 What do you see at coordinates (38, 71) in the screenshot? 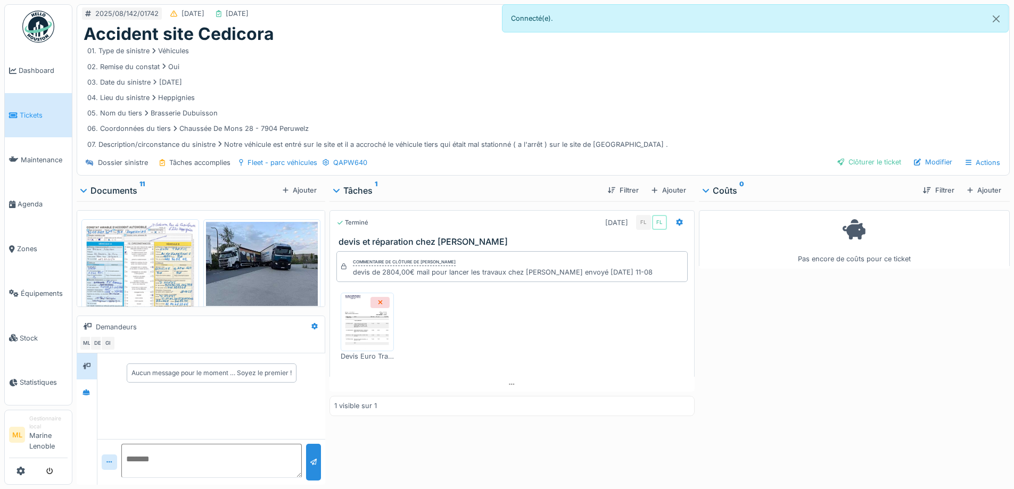
I see `a: Dashboard` at bounding box center [38, 71].